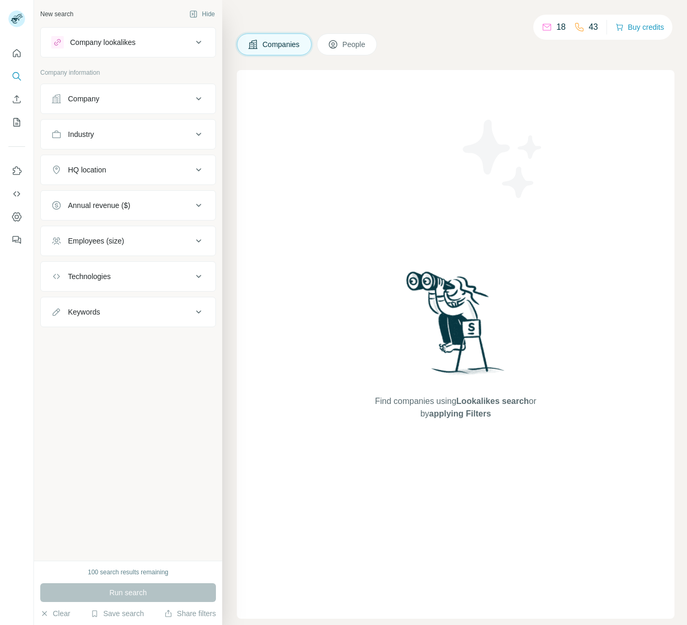 Image resolution: width=687 pixels, height=625 pixels. What do you see at coordinates (81, 134) in the screenshot?
I see `div: Industry` at bounding box center [81, 134].